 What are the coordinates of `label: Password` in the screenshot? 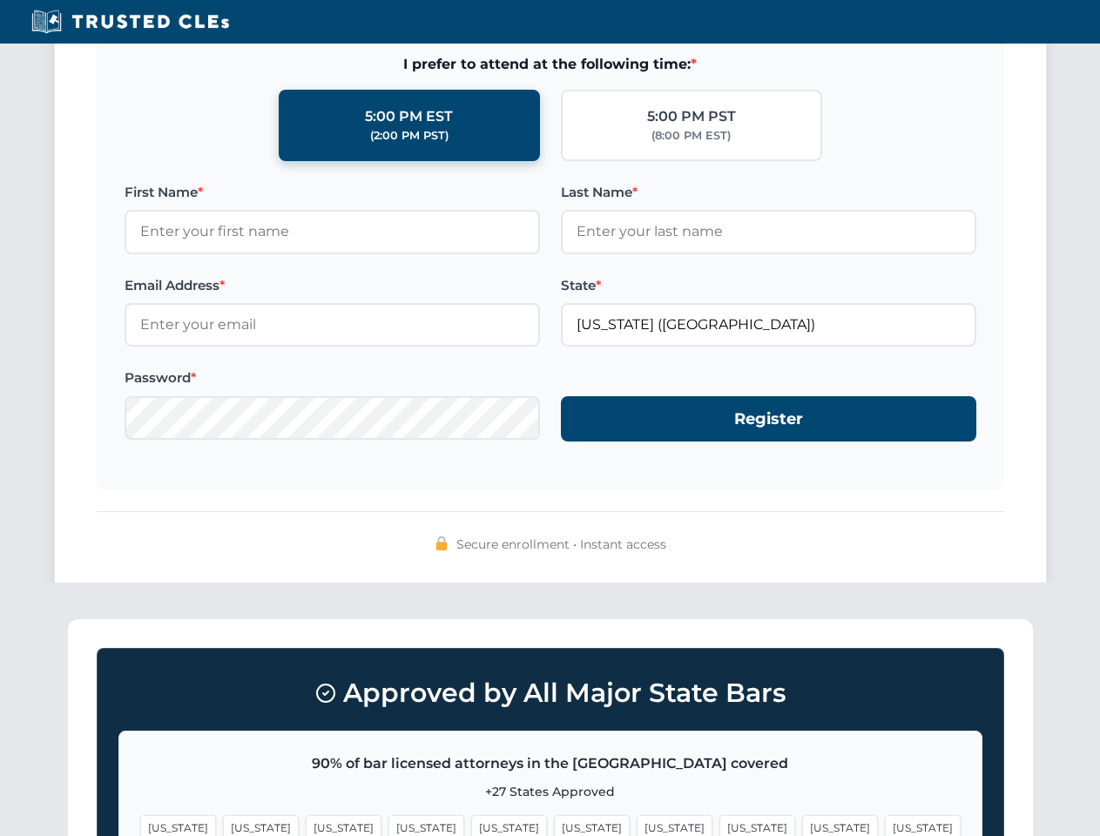 It's located at (332, 378).